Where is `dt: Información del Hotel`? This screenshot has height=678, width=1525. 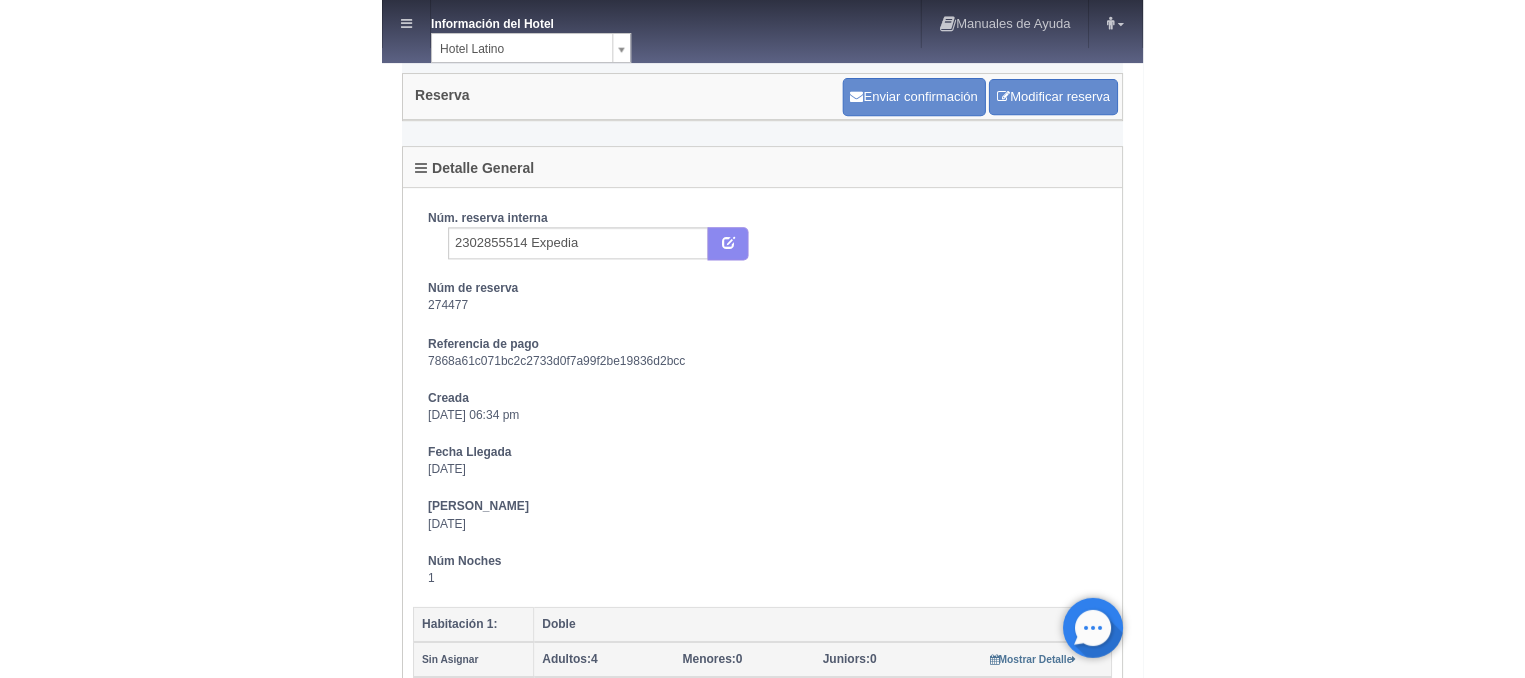 dt: Información del Hotel is located at coordinates (129, 21).